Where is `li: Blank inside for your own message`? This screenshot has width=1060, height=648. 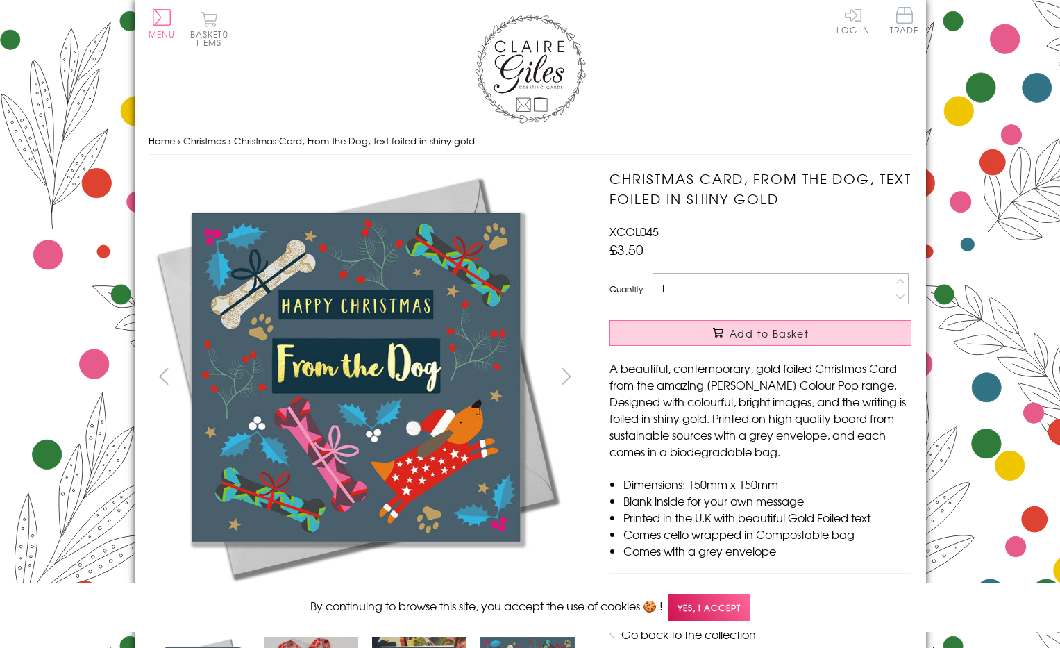
li: Blank inside for your own message is located at coordinates (767, 501).